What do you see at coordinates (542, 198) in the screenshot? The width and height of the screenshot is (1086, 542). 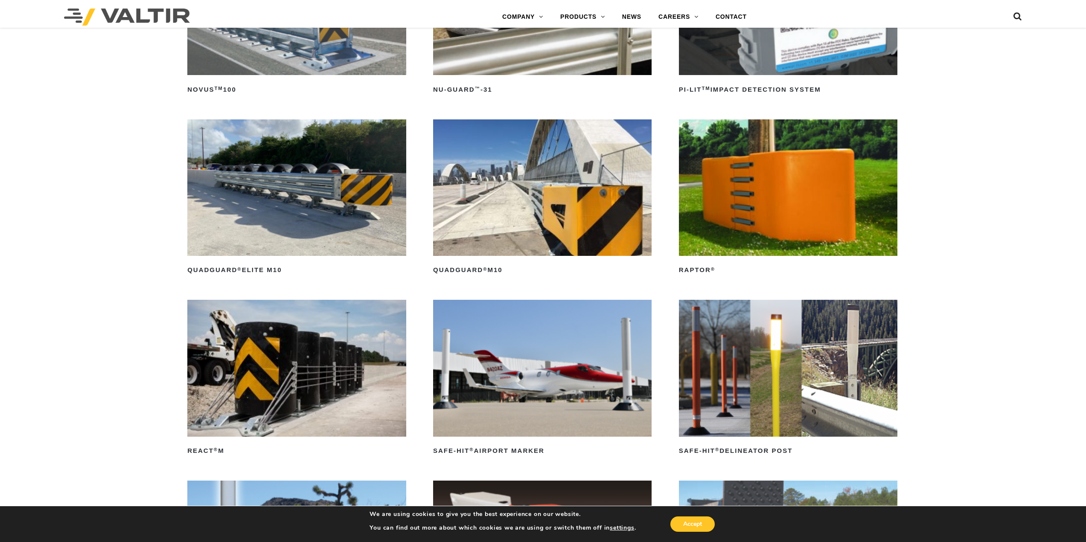 I see `a: QuadGuard®M10` at bounding box center [542, 198].